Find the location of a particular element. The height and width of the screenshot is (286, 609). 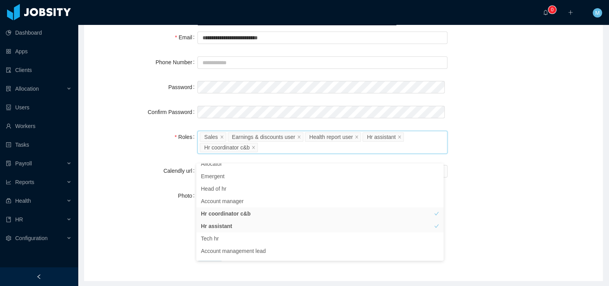

sup: 0 is located at coordinates (552, 10).